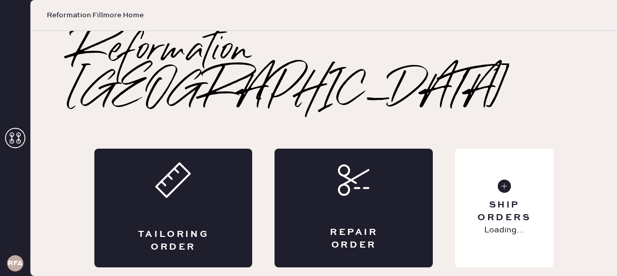  I want to click on h3: RFA, so click(15, 263).